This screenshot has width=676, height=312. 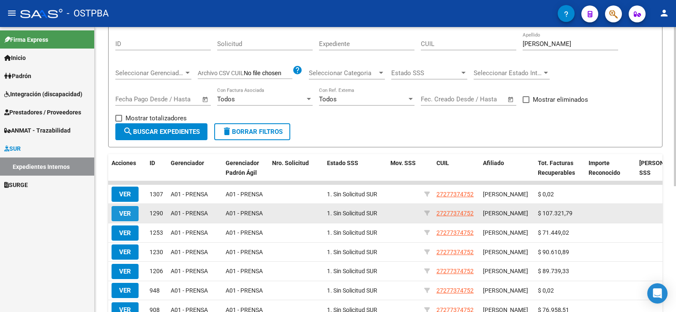 What do you see at coordinates (161, 132) in the screenshot?
I see `button: Buscar Expedientes` at bounding box center [161, 132].